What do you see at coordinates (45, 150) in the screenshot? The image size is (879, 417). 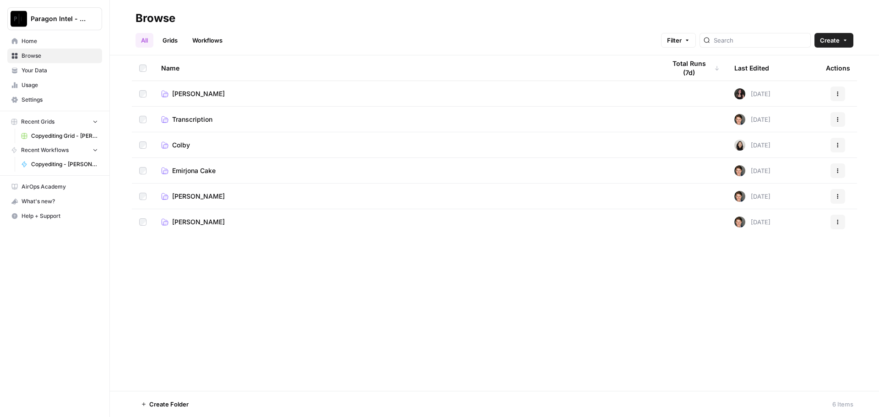 I see `span: Recent Workflows` at bounding box center [45, 150].